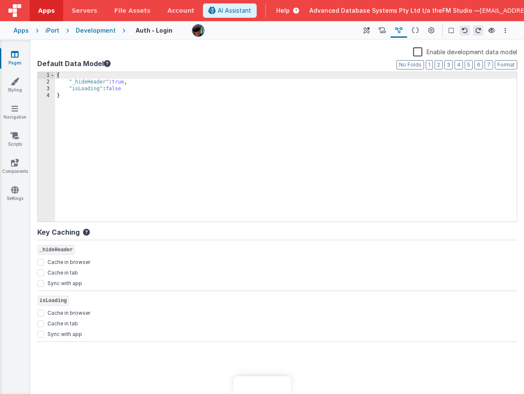  I want to click on button: No Folds, so click(410, 65).